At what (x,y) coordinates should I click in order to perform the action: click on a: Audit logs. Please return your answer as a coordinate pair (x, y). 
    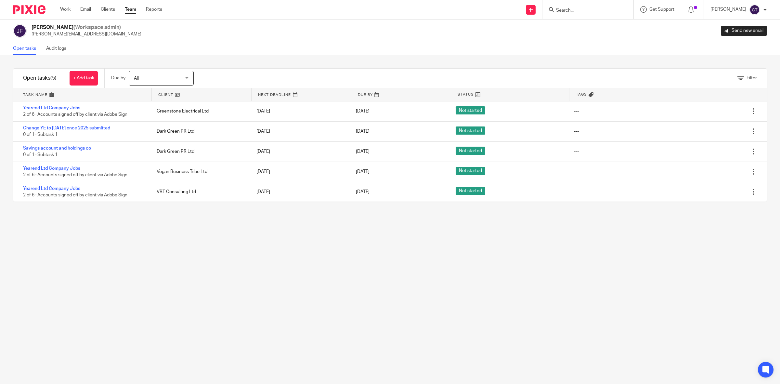
    Looking at the image, I should click on (58, 48).